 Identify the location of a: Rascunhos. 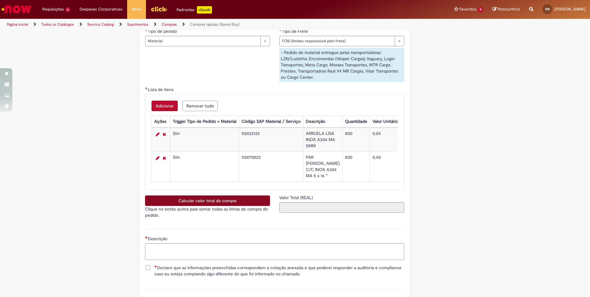
(506, 9).